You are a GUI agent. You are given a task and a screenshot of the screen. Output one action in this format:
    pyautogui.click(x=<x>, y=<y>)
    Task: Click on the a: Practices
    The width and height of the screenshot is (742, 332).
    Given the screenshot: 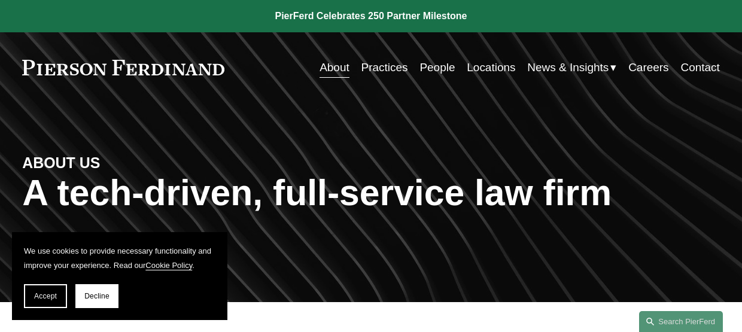 What is the action you would take?
    pyautogui.click(x=385, y=68)
    